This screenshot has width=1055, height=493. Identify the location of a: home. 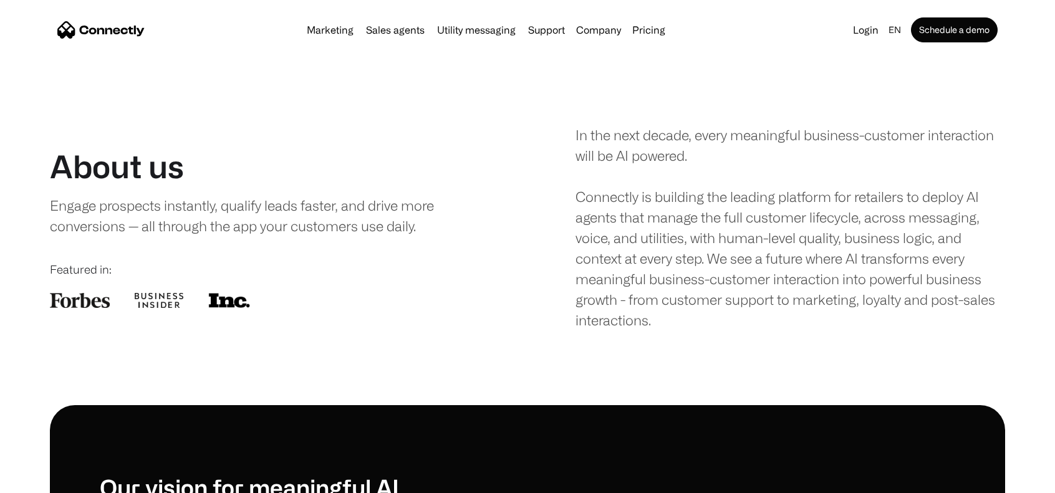
(101, 30).